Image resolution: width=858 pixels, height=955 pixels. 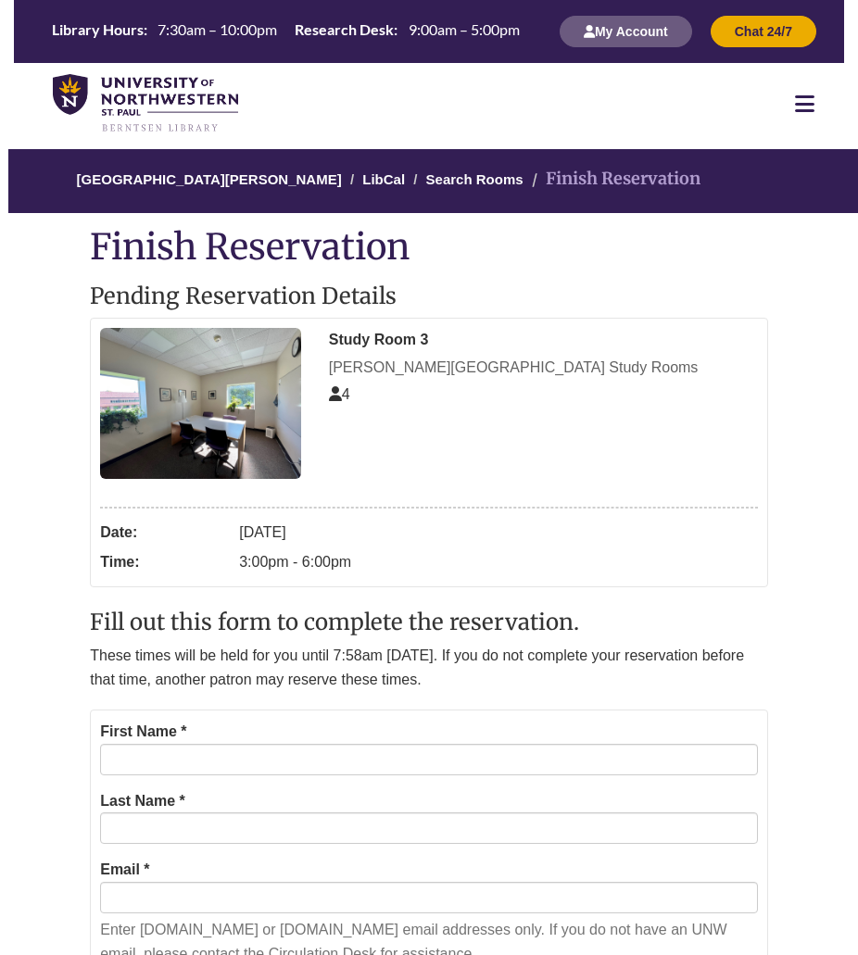 I want to click on a: Search Rooms, so click(x=474, y=179).